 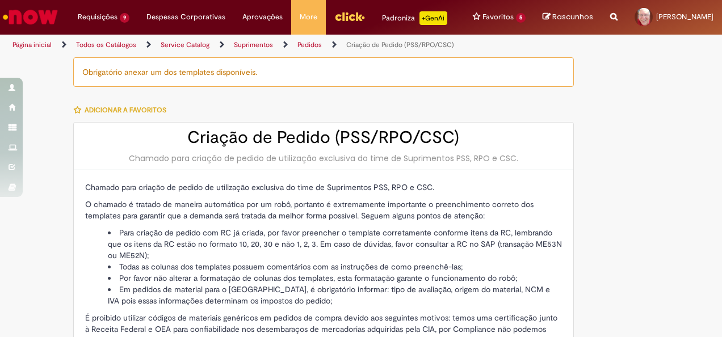 I want to click on span: Aprovações, so click(x=262, y=17).